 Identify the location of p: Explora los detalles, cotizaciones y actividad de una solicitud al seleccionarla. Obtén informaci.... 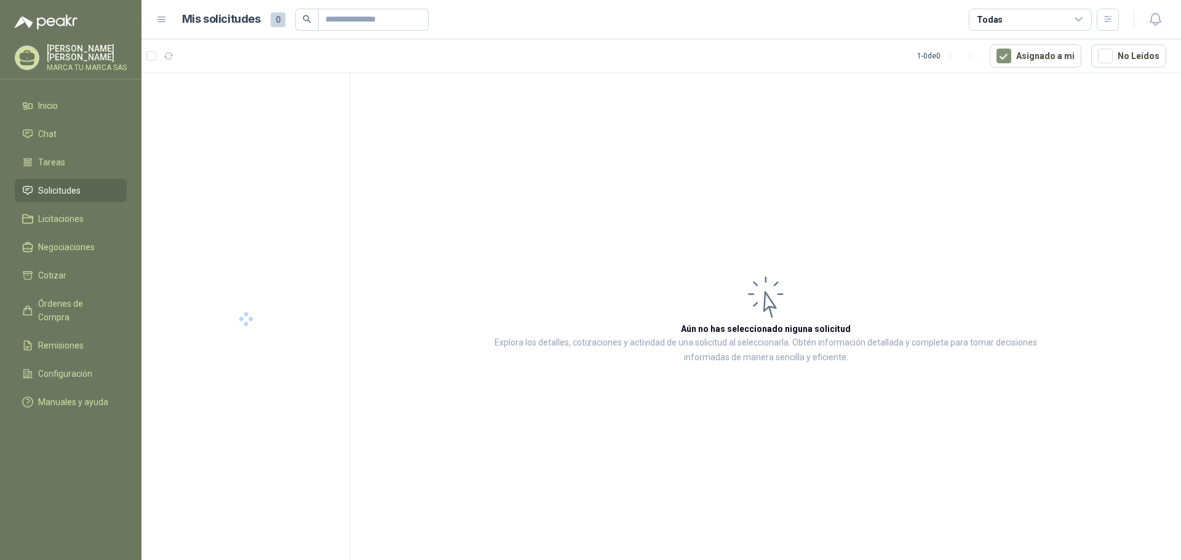
(766, 351).